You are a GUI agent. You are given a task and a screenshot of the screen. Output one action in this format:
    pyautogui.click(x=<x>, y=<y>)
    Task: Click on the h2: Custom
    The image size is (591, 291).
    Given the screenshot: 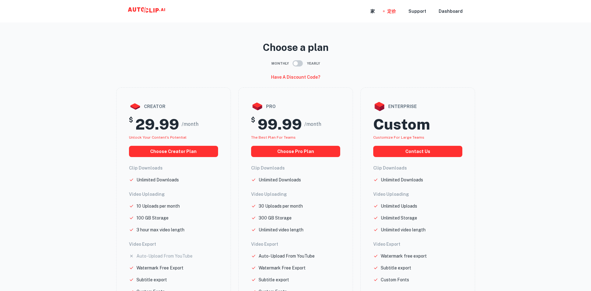 What is the action you would take?
    pyautogui.click(x=402, y=124)
    